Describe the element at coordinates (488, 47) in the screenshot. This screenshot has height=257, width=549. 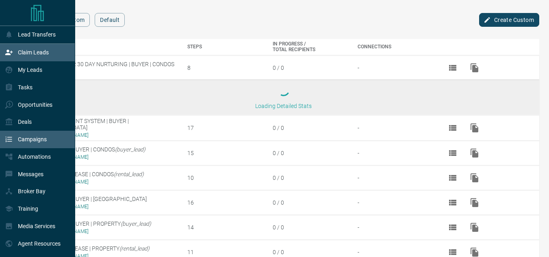
I see `th: actions` at that location.